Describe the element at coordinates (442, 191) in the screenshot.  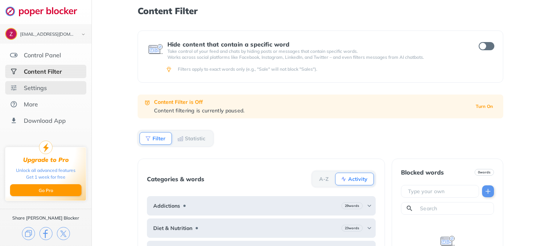
I see `input: Type your own` at that location.